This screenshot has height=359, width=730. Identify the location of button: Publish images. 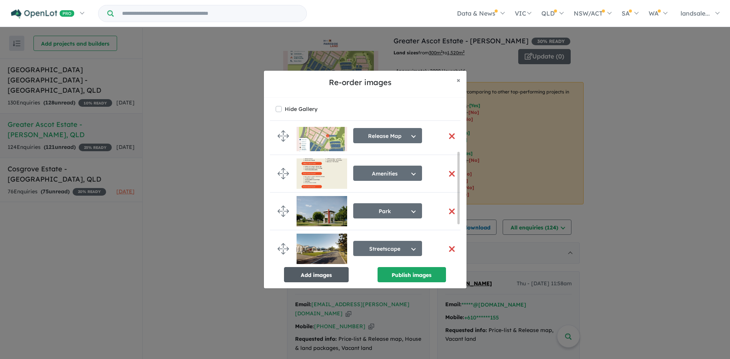
(412, 275).